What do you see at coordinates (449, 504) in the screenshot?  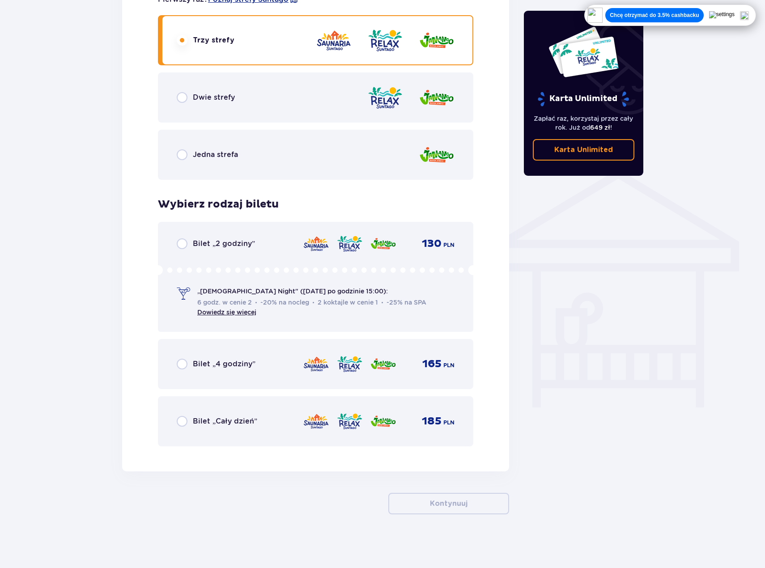 I see `p: Kontynuuj` at bounding box center [449, 504].